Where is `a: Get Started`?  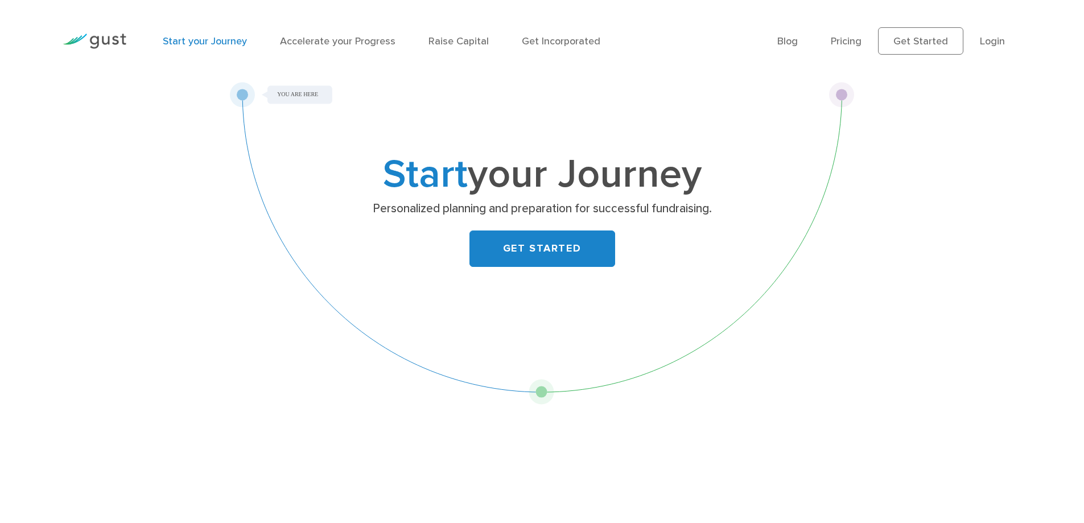
a: Get Started is located at coordinates (921, 41).